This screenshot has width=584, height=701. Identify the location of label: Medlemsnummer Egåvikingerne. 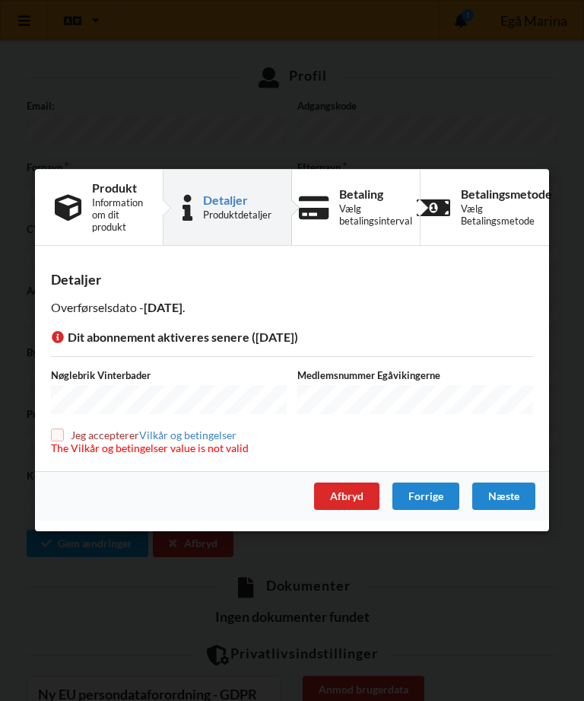
(416, 375).